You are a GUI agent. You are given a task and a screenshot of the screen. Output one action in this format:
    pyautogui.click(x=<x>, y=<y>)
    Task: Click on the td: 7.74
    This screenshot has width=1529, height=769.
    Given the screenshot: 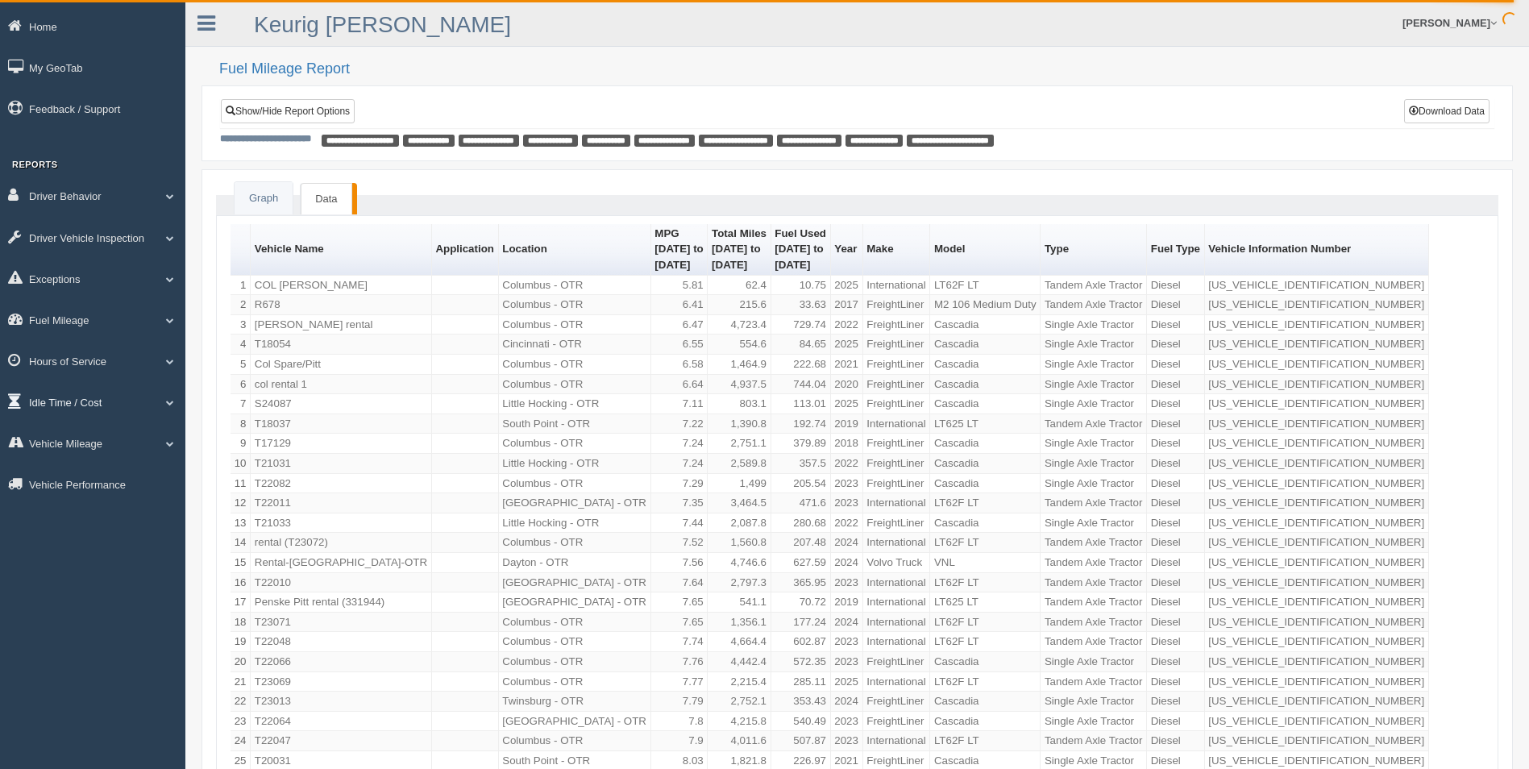 What is the action you would take?
    pyautogui.click(x=679, y=642)
    